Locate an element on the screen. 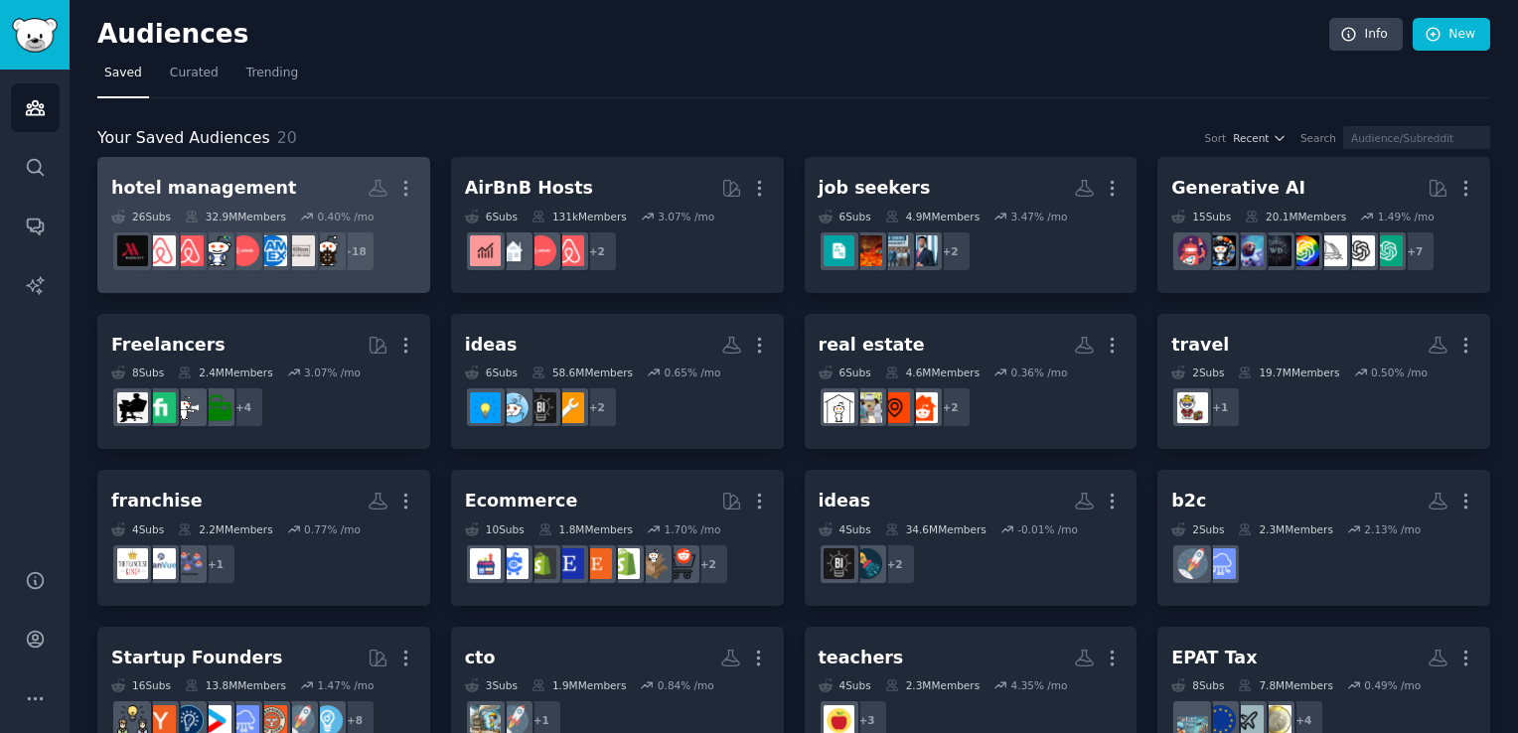 This screenshot has width=1518, height=733. div: 1.49 % /mo is located at coordinates (1405, 217).